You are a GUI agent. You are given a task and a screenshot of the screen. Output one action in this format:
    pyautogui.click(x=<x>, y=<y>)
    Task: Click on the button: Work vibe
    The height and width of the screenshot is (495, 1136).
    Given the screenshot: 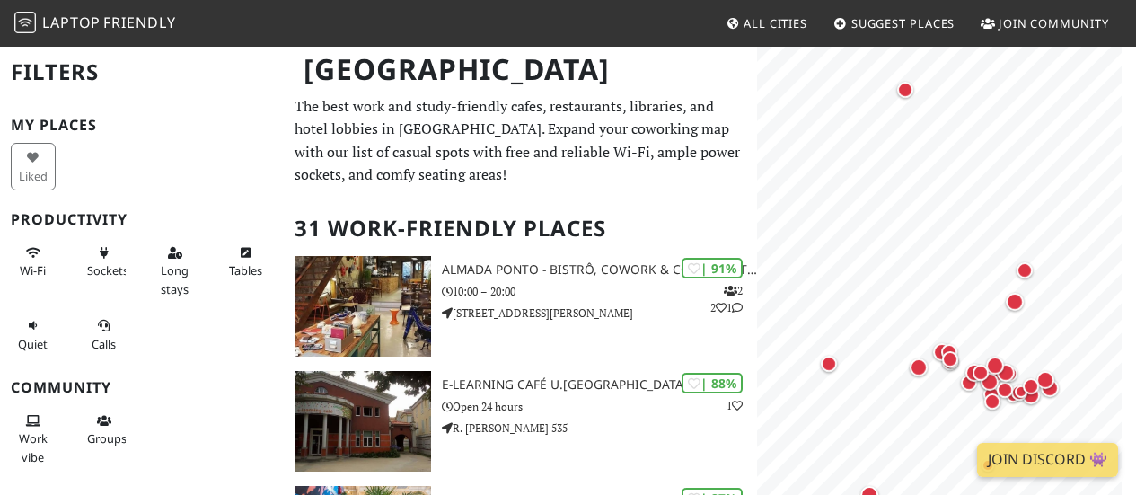 What is the action you would take?
    pyautogui.click(x=33, y=438)
    